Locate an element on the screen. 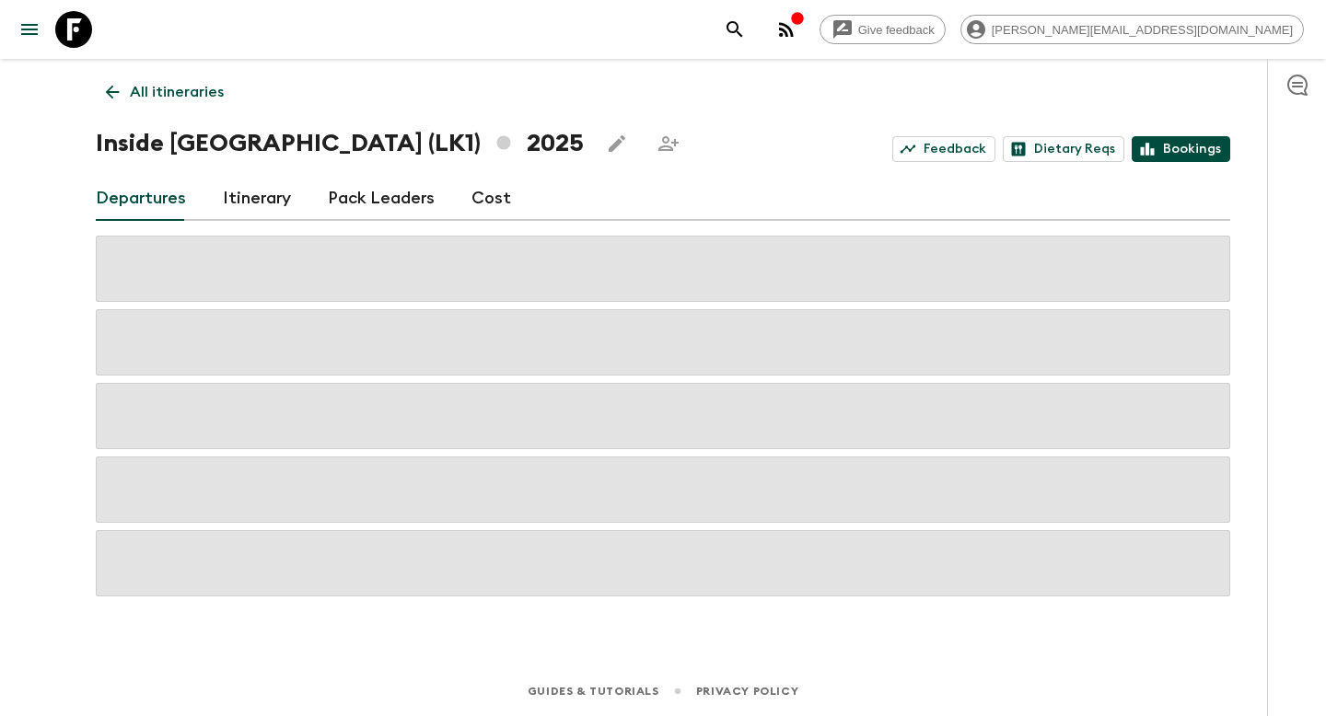 This screenshot has width=1326, height=716. a: Privacy Policy is located at coordinates (747, 691).